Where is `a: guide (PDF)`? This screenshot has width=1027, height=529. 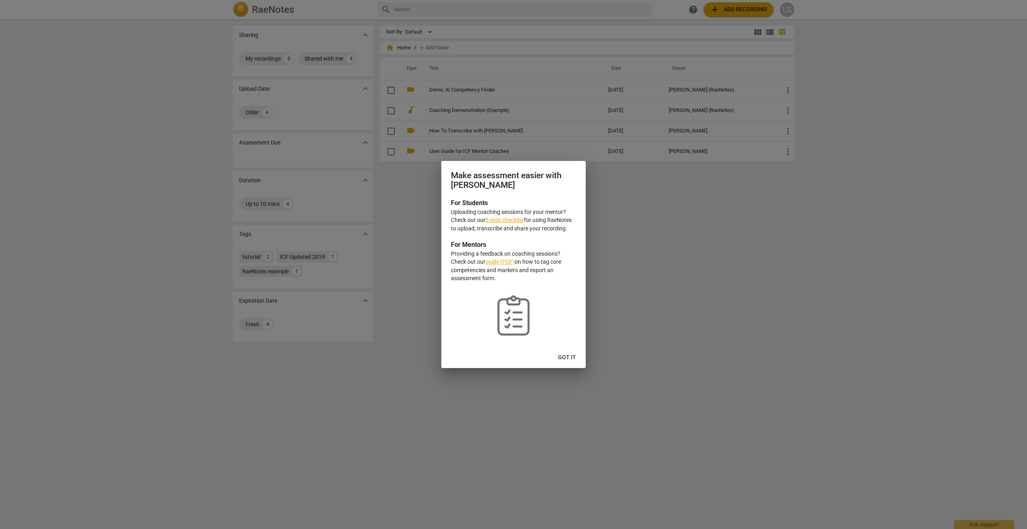
a: guide (PDF) is located at coordinates (500, 262).